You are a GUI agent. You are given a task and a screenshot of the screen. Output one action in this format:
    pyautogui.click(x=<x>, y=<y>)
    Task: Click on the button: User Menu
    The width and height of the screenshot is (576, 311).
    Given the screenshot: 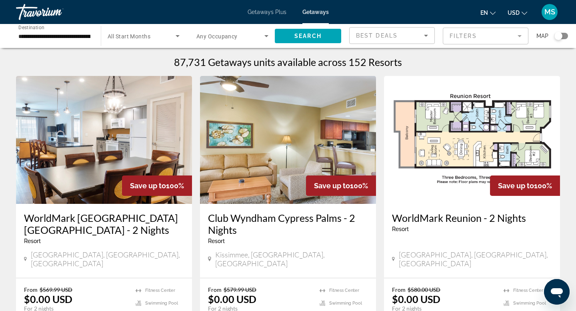 What is the action you would take?
    pyautogui.click(x=550, y=12)
    